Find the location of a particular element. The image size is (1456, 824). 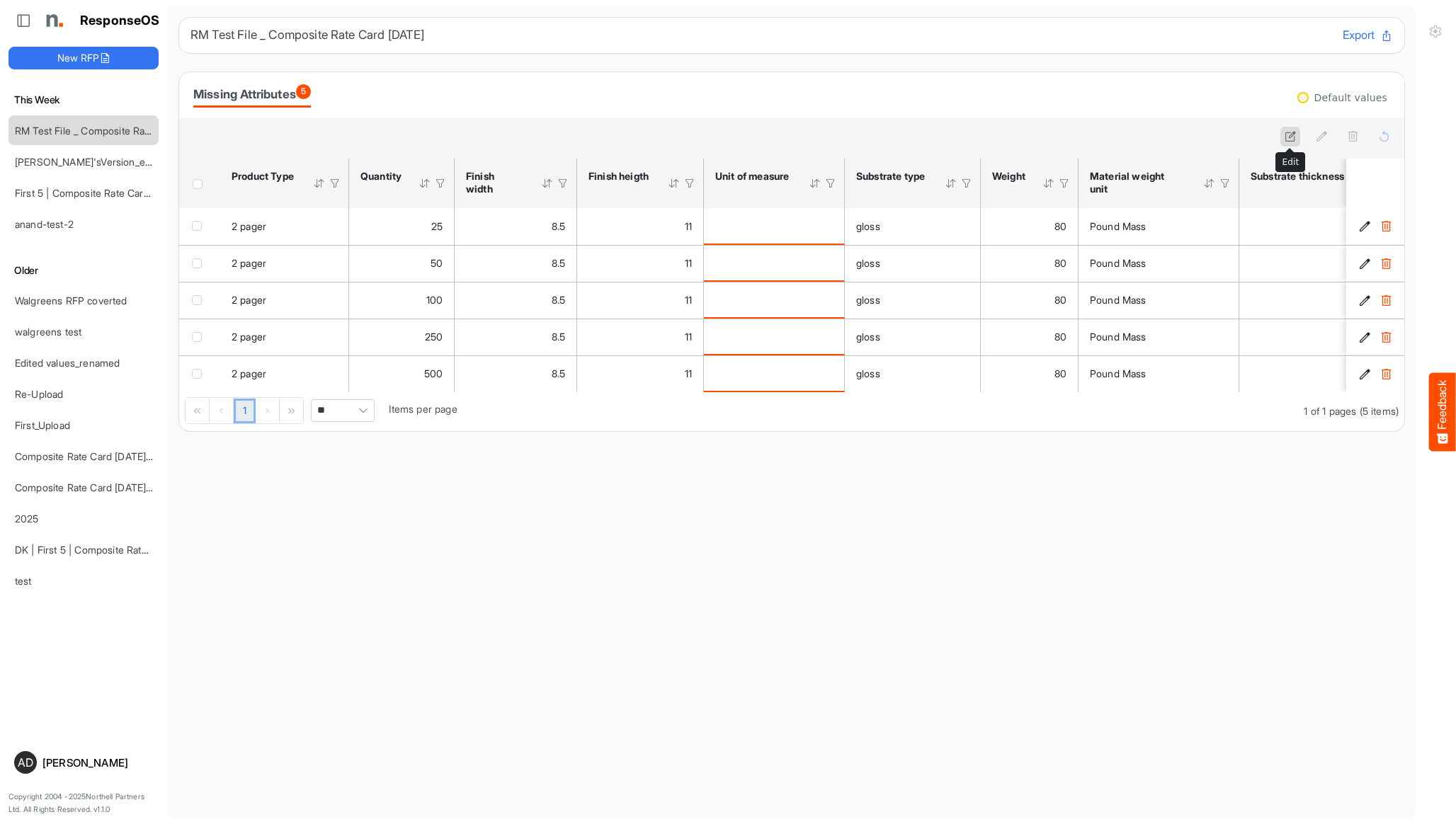

div: Go to first page is located at coordinates (197, 411).